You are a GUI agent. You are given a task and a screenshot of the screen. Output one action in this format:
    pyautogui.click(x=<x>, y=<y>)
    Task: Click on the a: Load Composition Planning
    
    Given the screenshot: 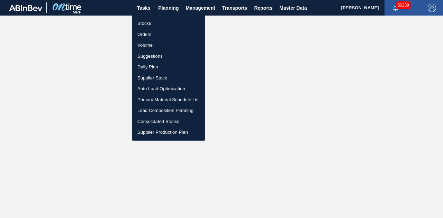 What is the action you would take?
    pyautogui.click(x=168, y=111)
    